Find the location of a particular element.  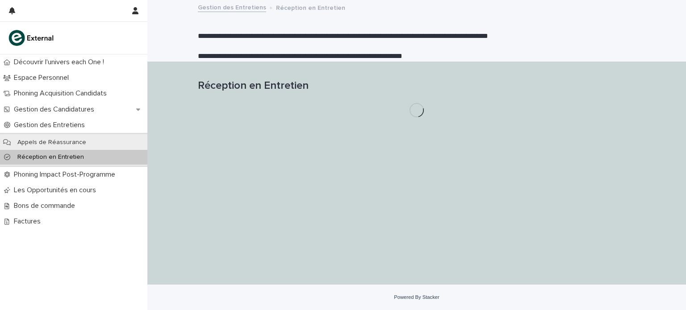

a: Gestion des Entretiens is located at coordinates (232, 7).